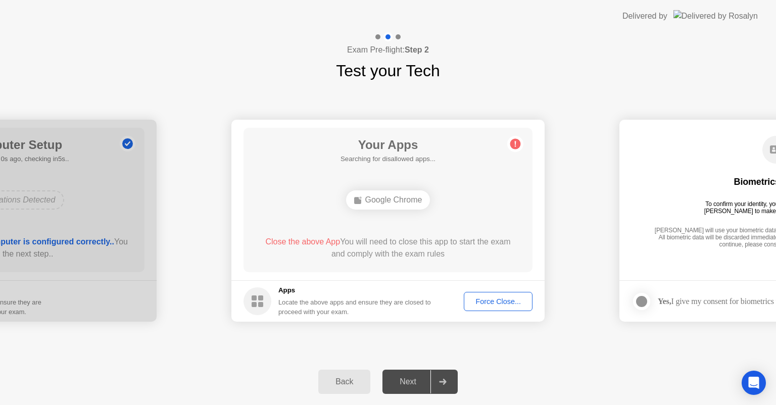 Image resolution: width=776 pixels, height=405 pixels. What do you see at coordinates (417, 50) in the screenshot?
I see `b: Step 2` at bounding box center [417, 50].